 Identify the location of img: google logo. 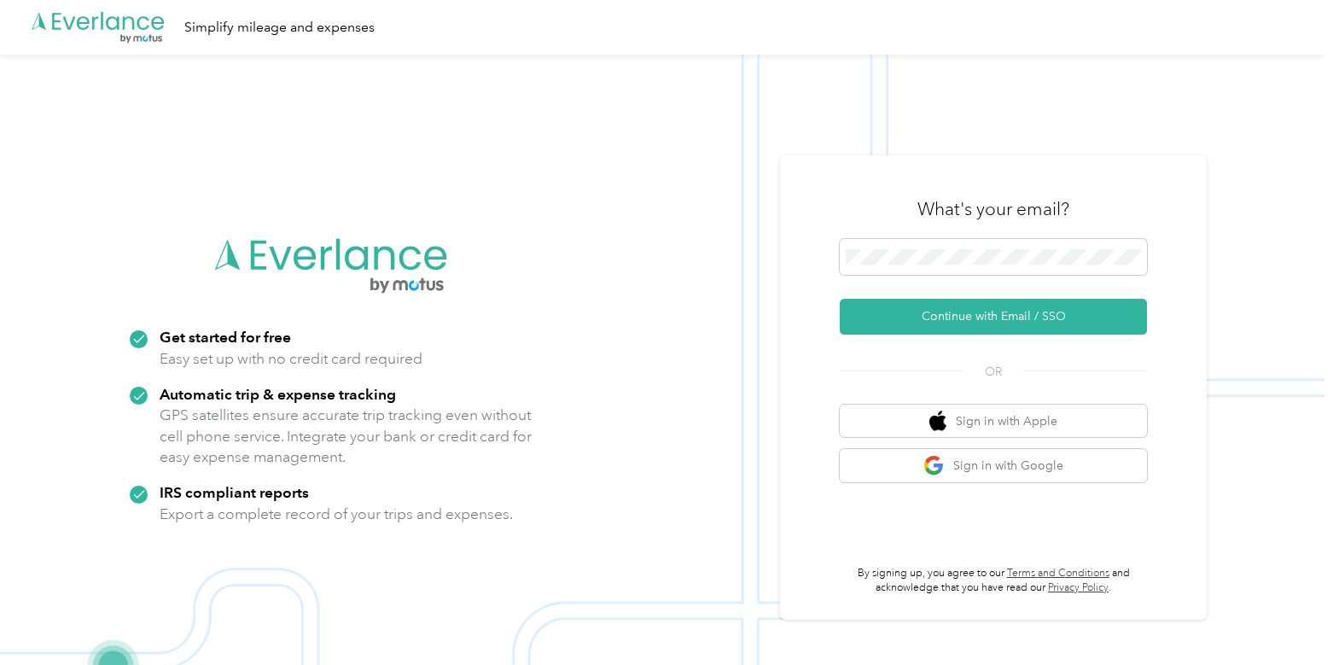
(934, 465).